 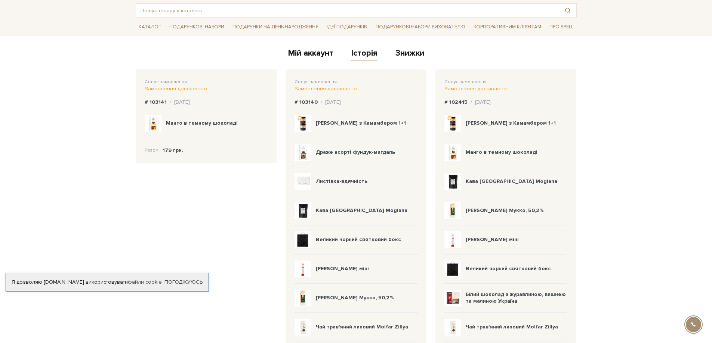 What do you see at coordinates (145, 282) in the screenshot?
I see `a: файли cookie` at bounding box center [145, 282].